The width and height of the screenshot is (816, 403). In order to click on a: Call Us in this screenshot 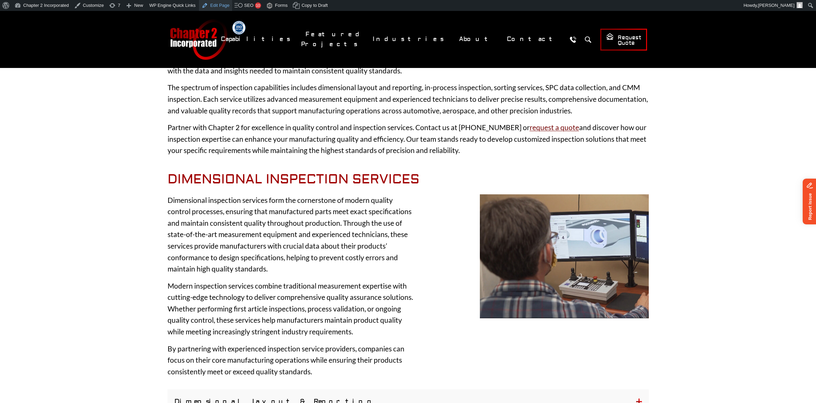, I will do `click(573, 39)`.